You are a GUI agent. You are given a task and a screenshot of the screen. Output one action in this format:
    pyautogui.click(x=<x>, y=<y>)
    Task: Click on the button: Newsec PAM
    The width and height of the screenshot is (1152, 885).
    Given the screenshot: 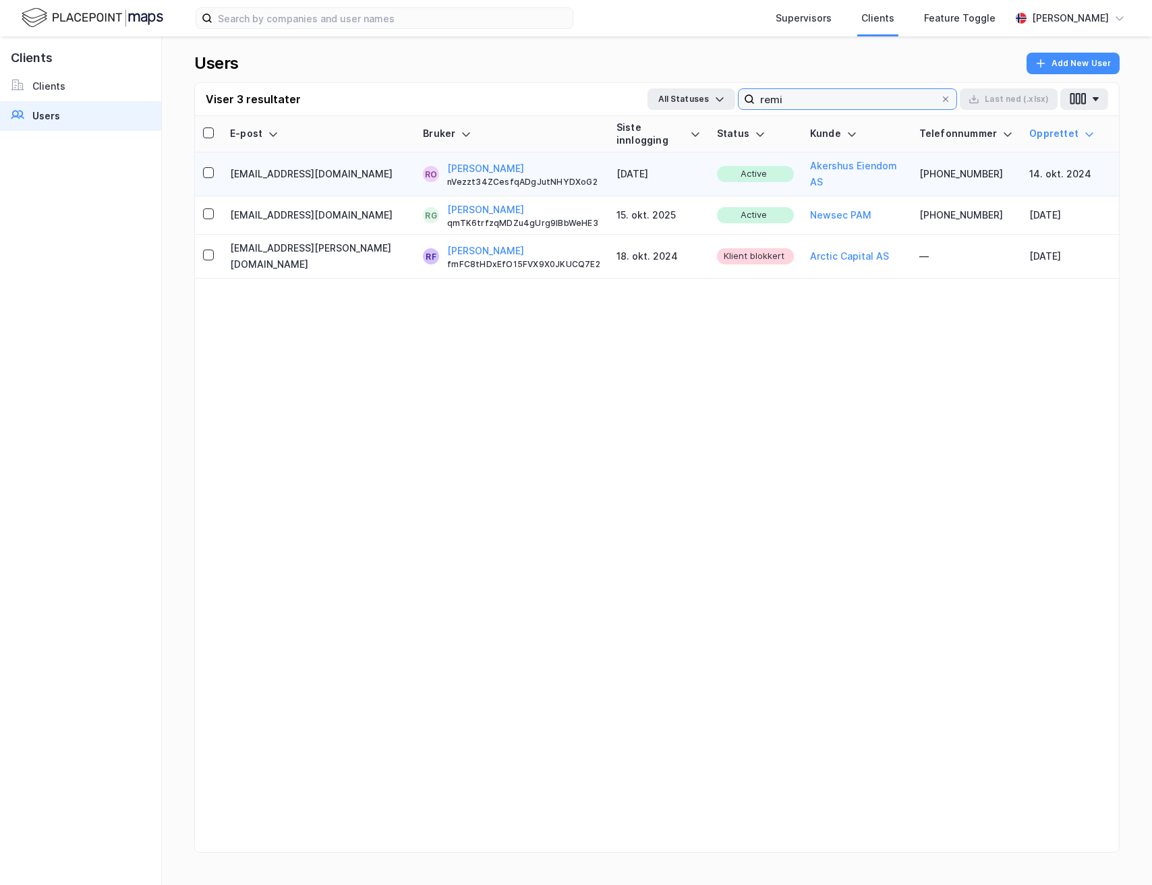 What is the action you would take?
    pyautogui.click(x=841, y=215)
    